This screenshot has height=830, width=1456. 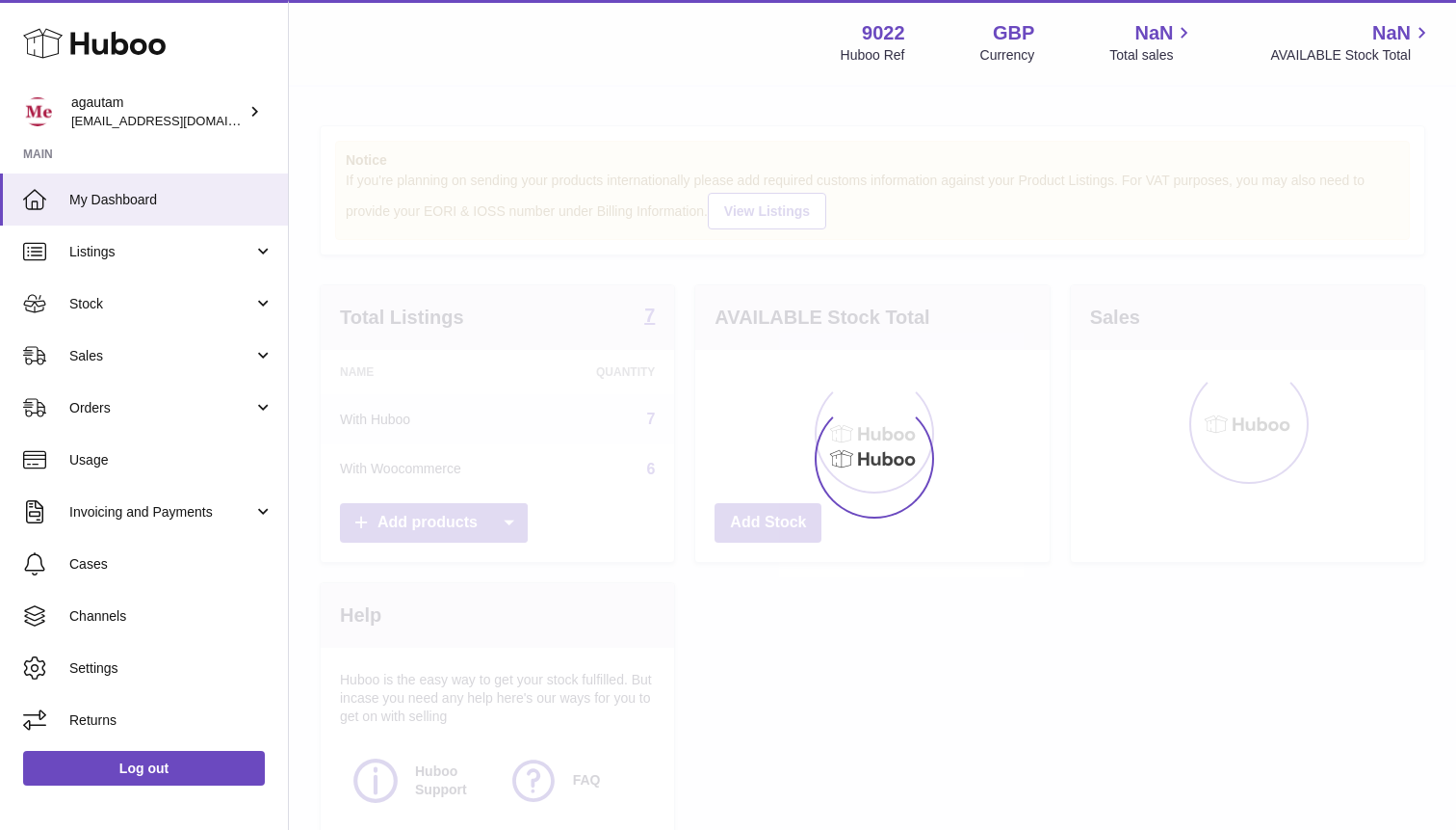 I want to click on span: Stock, so click(x=161, y=303).